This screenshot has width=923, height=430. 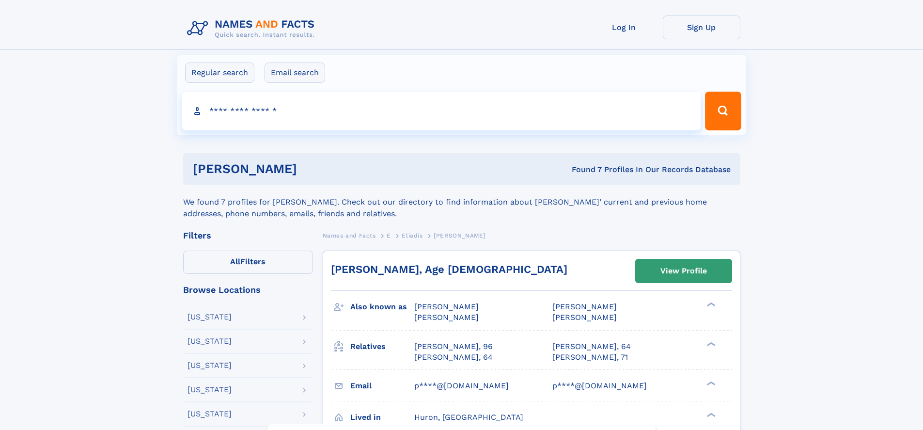 I want to click on h3: Lived in, so click(x=382, y=417).